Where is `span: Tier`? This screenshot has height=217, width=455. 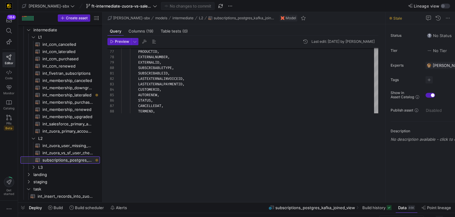 span: Tier is located at coordinates (406, 51).